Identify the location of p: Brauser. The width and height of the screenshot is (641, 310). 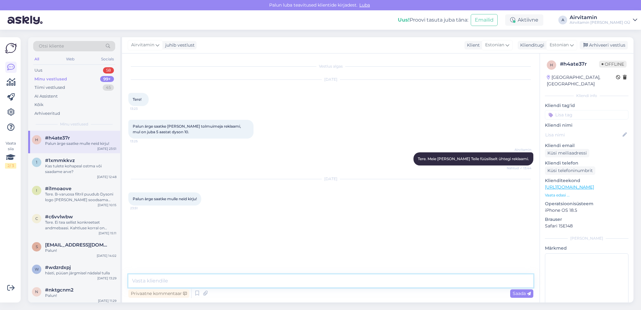
(587, 220).